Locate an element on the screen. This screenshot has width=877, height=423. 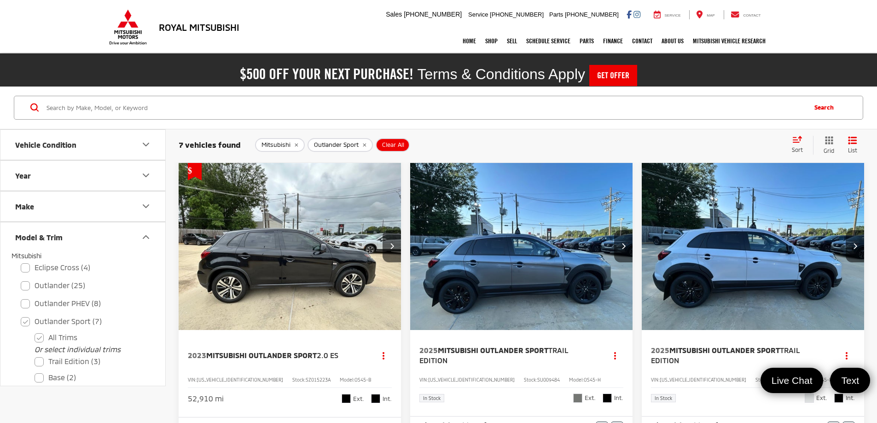
div: Make is located at coordinates (146, 206).